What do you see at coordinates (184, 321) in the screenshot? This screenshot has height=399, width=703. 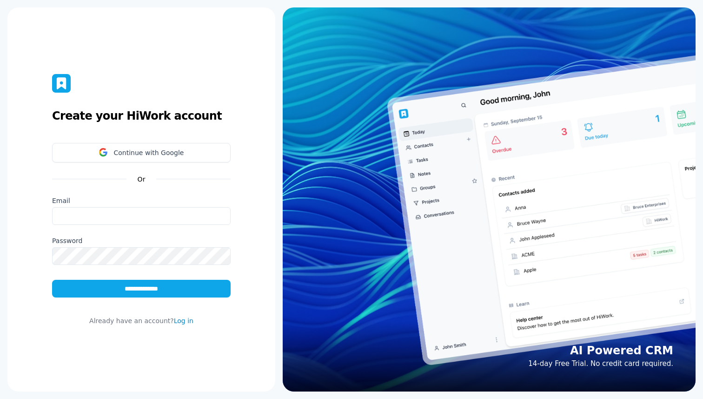 I see `a: Log in` at bounding box center [184, 321].